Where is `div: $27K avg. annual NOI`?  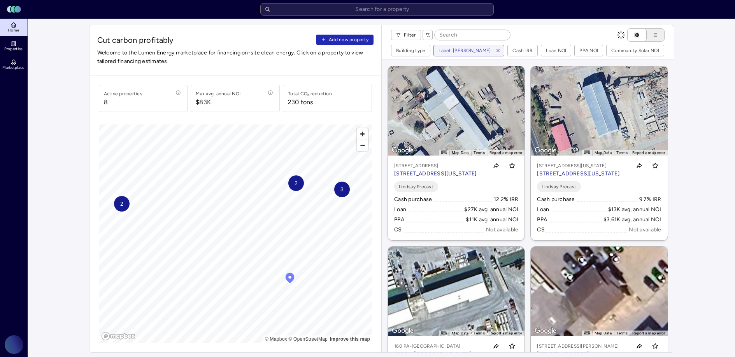 div: $27K avg. annual NOI is located at coordinates (491, 210).